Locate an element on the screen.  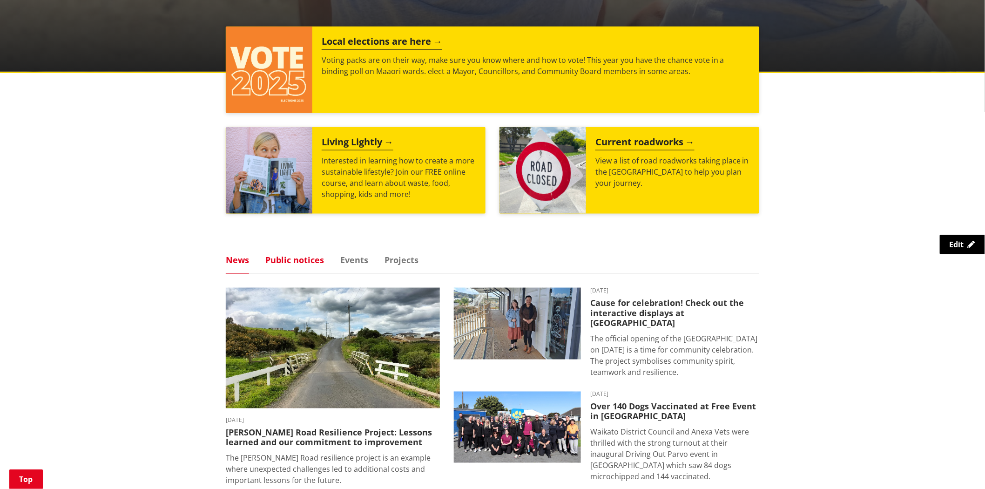
p: Waikato District Council and Anexa Vets were thrilled with the strong turnout at their inaugural ... is located at coordinates (675, 454).